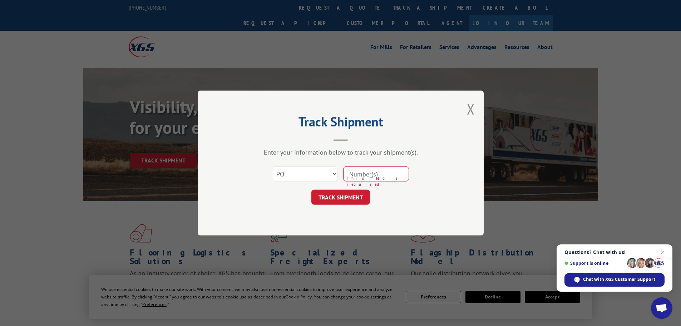  I want to click on span: Chat with XGS Customer Support, so click(619, 279).